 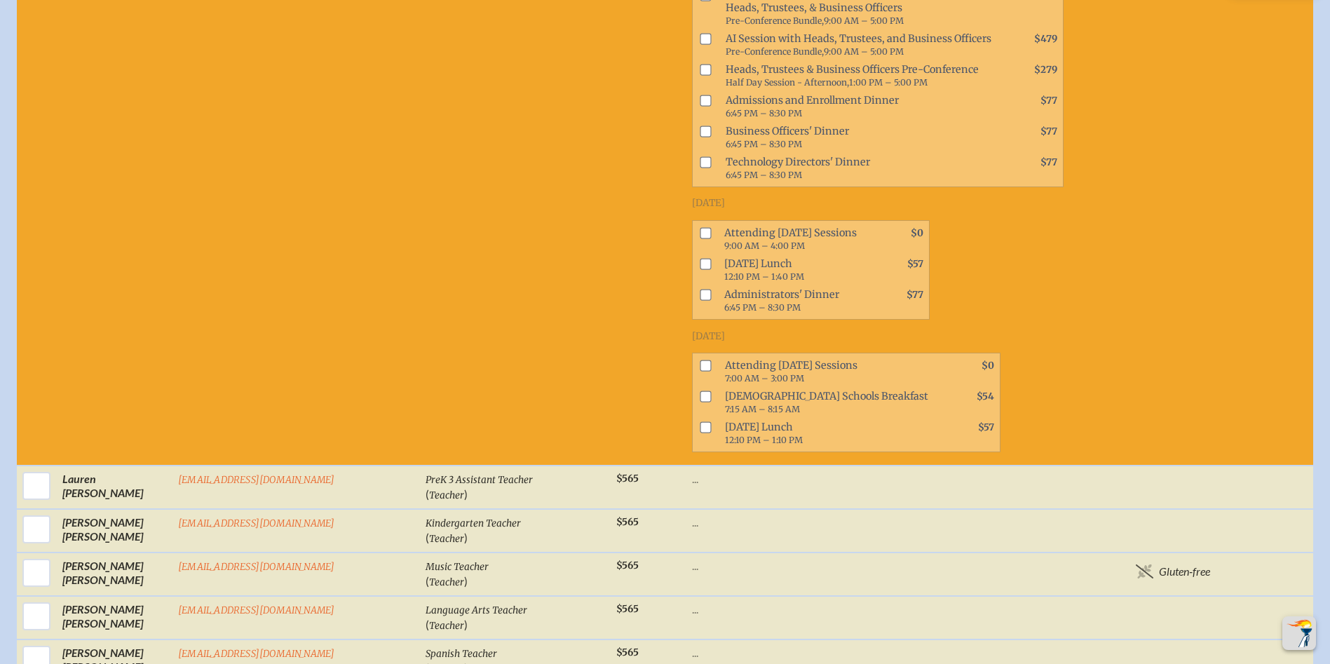 What do you see at coordinates (787, 82) in the screenshot?
I see `span: Half Day Session - Afternoon,` at bounding box center [787, 82].